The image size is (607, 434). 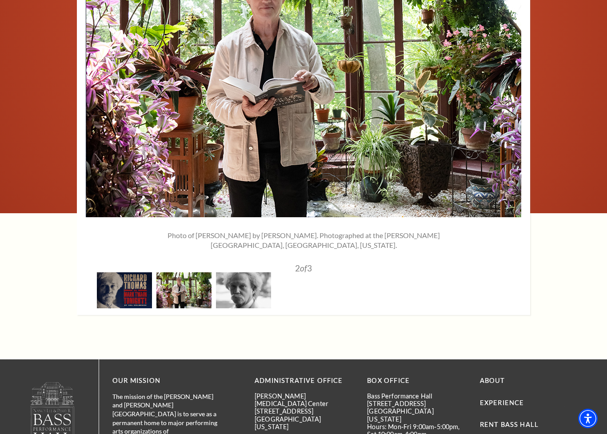 What do you see at coordinates (492, 380) in the screenshot?
I see `a: About` at bounding box center [492, 380].